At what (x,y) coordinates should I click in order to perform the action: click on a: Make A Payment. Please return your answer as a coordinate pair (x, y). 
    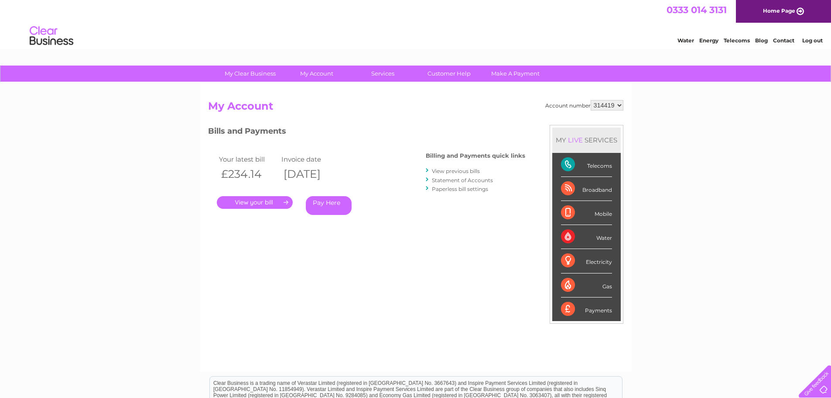
    Looking at the image, I should click on (515, 73).